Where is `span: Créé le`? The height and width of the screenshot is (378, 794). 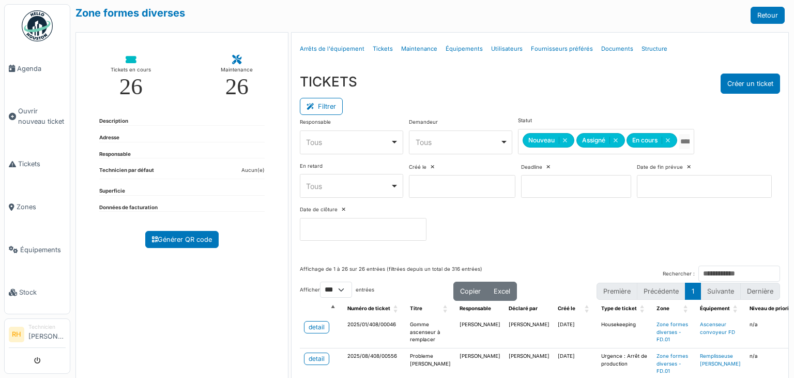 span: Créé le is located at coordinates (567, 308).